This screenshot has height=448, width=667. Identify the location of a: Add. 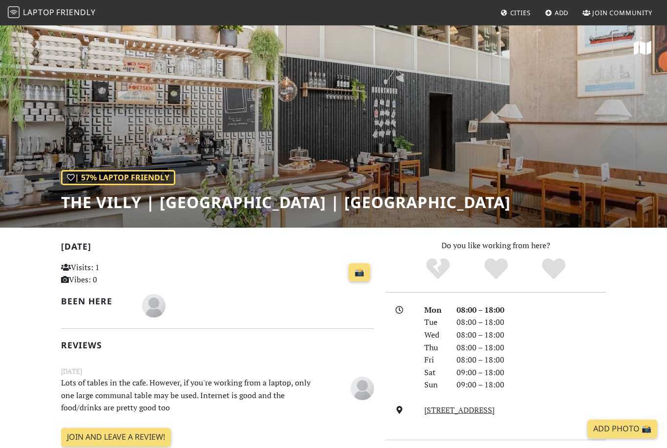
(557, 13).